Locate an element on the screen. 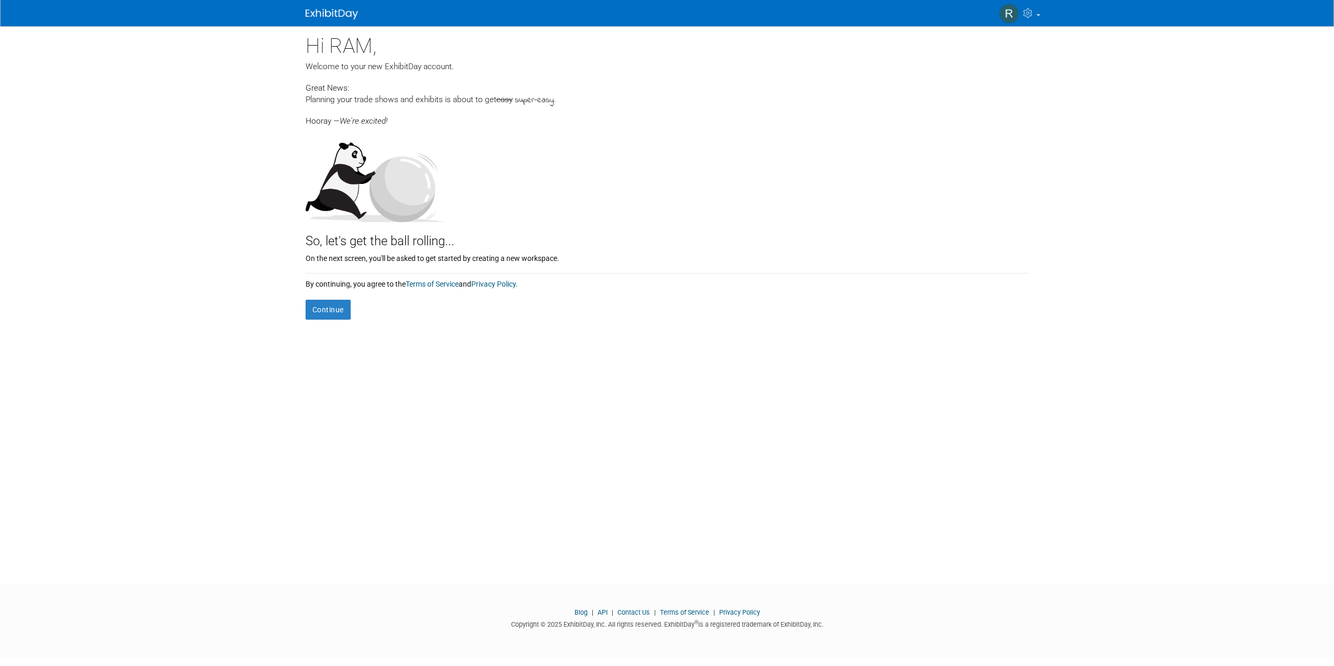 The width and height of the screenshot is (1334, 666). a: API is located at coordinates (602, 612).